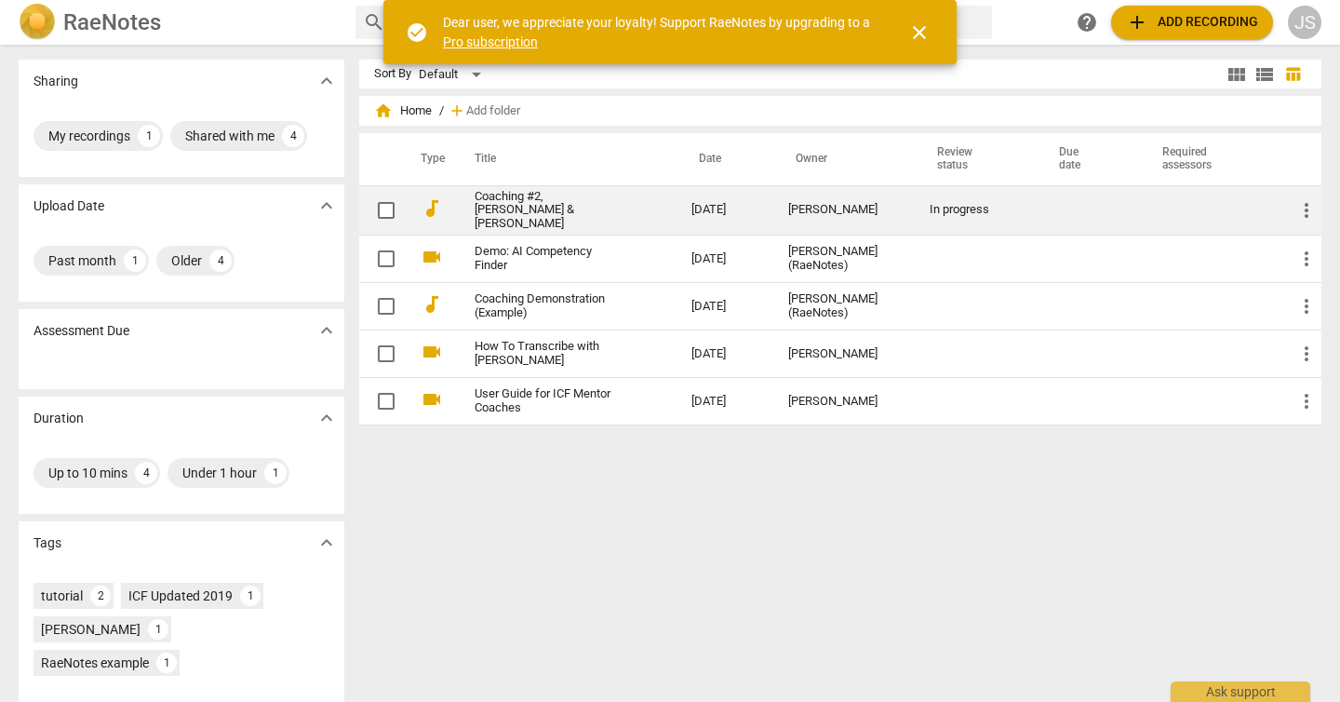  I want to click on div: Up to 10 mins, so click(87, 473).